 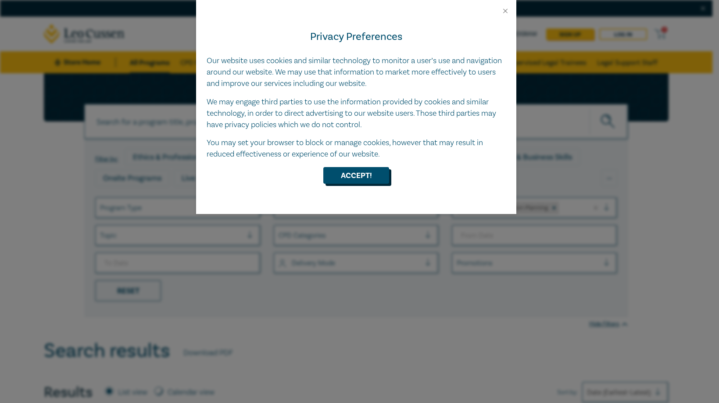 I want to click on p: You may set your browser to block or manage cookies, however that may result in reduced effective..., so click(x=356, y=149).